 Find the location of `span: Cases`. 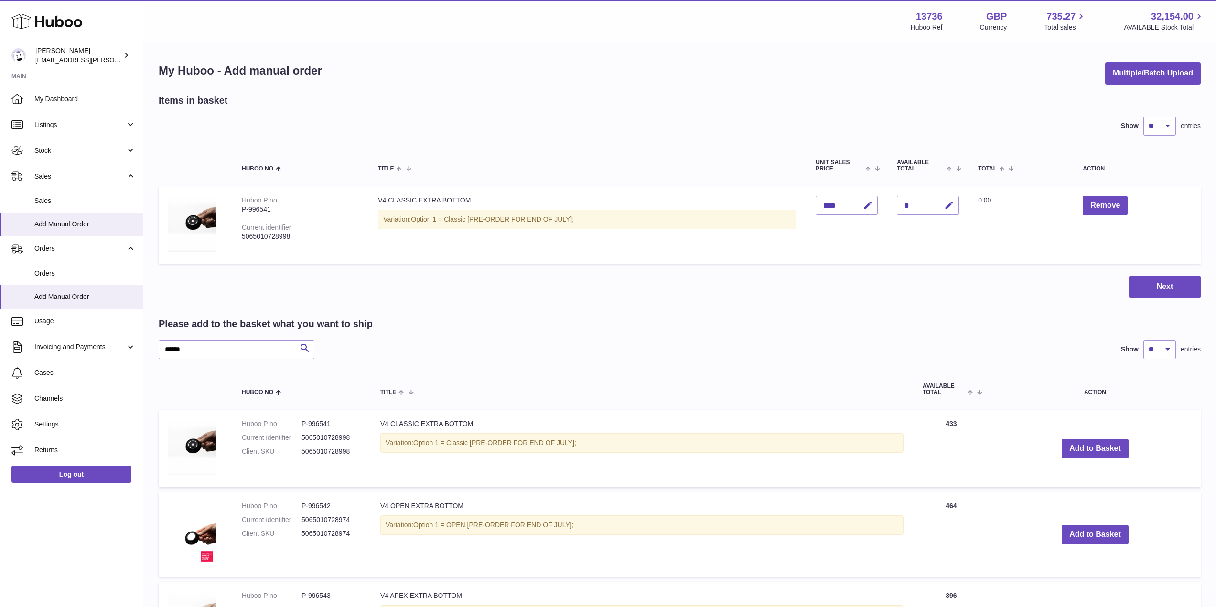

span: Cases is located at coordinates (85, 373).